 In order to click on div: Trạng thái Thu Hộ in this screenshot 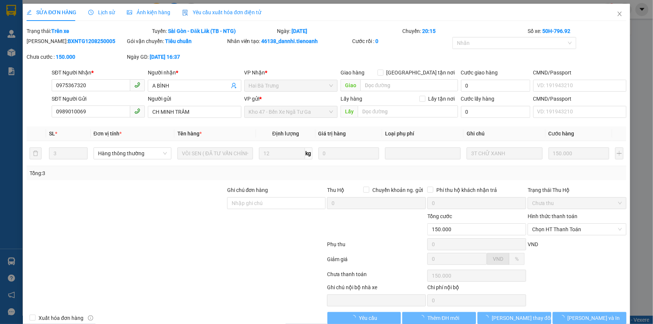, I will do `click(577, 190)`.